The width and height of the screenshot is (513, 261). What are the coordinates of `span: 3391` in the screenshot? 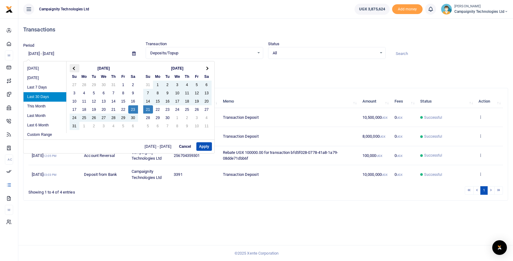 It's located at (178, 174).